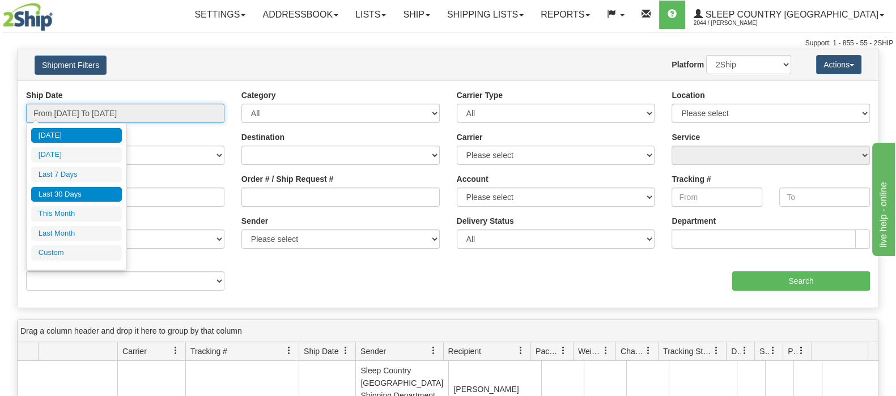  What do you see at coordinates (736, 351) in the screenshot?
I see `span: Delivery Status` at bounding box center [736, 351].